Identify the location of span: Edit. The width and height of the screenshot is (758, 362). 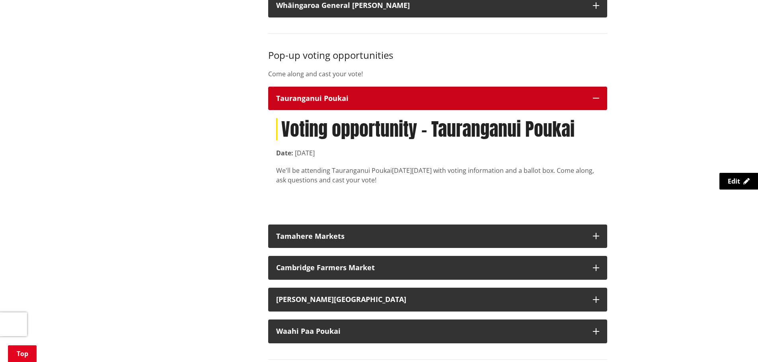
(733, 181).